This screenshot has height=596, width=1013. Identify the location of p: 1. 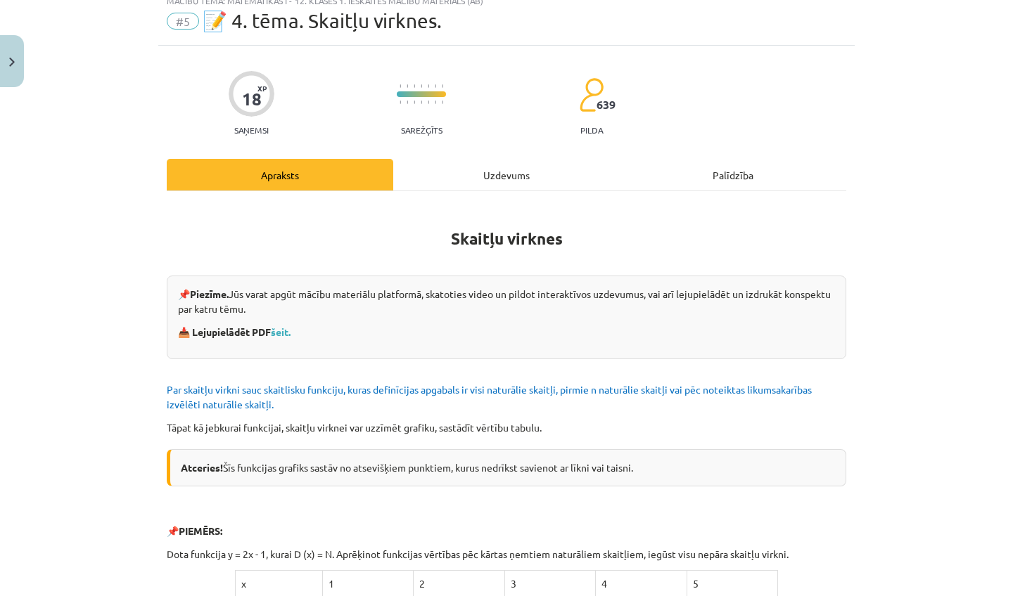
(368, 584).